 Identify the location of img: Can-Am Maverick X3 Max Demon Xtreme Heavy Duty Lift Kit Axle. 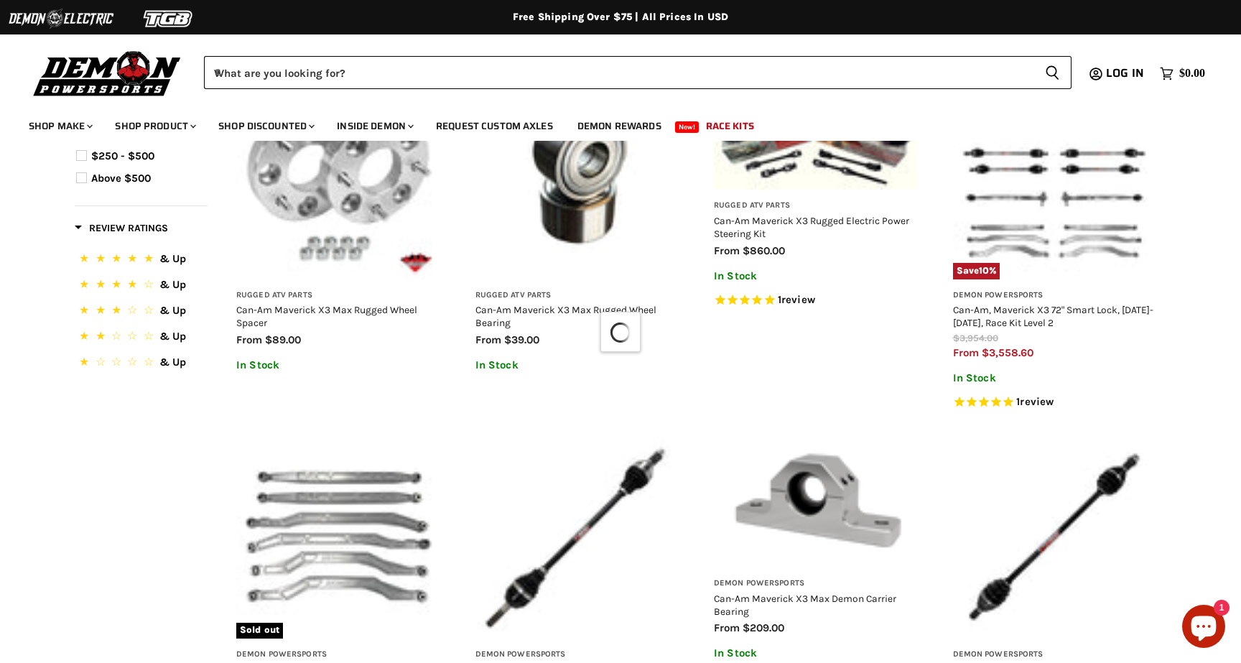
(1054, 536).